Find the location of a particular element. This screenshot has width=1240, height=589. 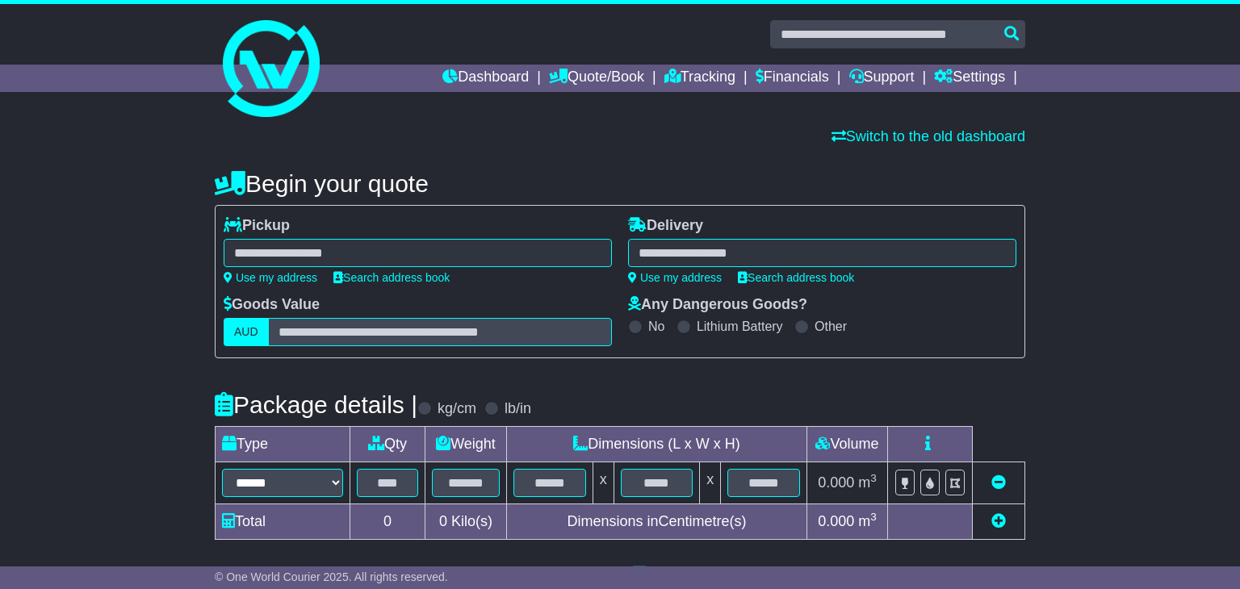

a: Remove this item is located at coordinates (998, 483).